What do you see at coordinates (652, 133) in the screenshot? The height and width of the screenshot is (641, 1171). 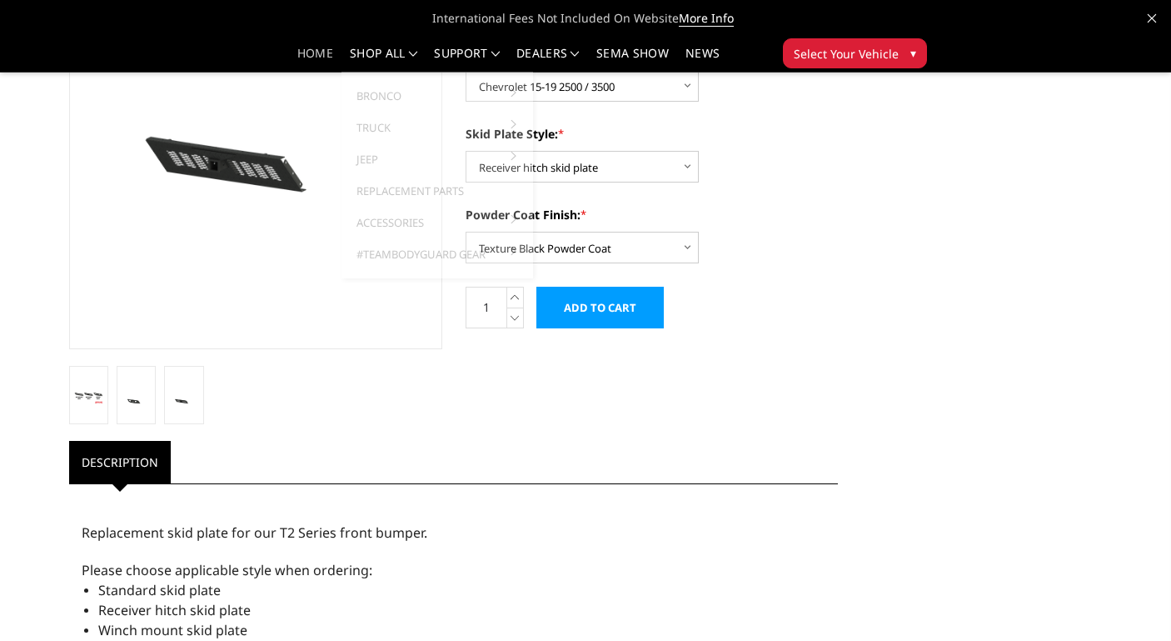 I see `label: Skid Plate Style:` at bounding box center [652, 133].